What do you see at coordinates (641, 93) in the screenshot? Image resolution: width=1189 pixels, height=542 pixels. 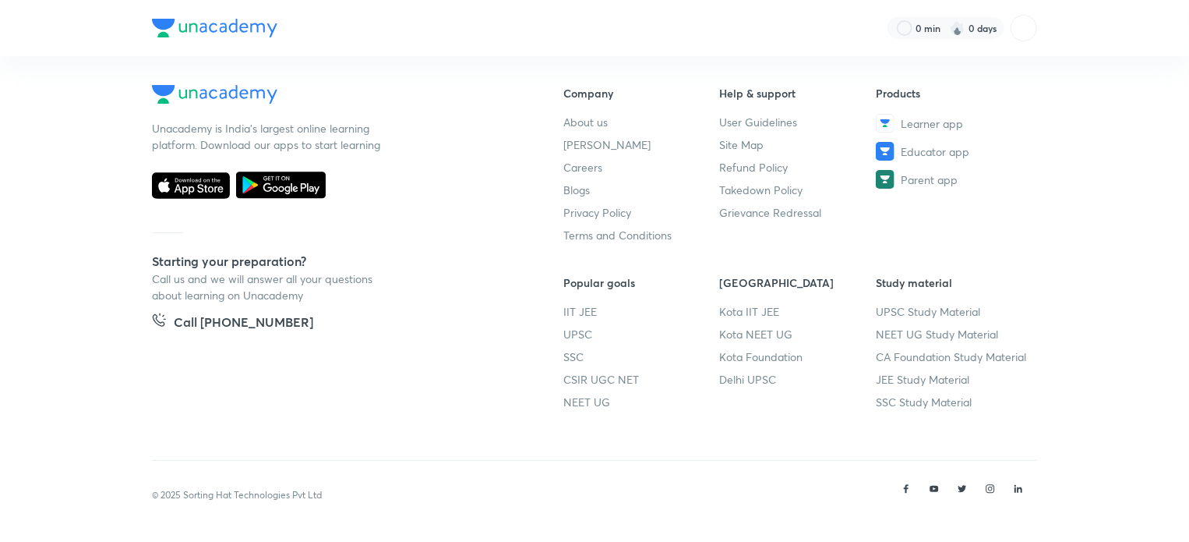 I see `h6: Company` at bounding box center [641, 93].